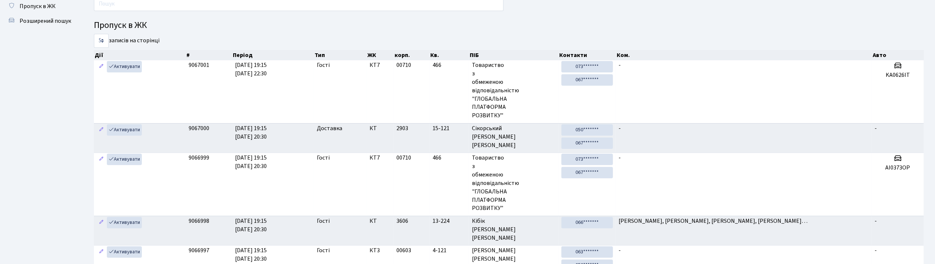  What do you see at coordinates (380, 55) in the screenshot?
I see `th: ЖК` at bounding box center [380, 55].